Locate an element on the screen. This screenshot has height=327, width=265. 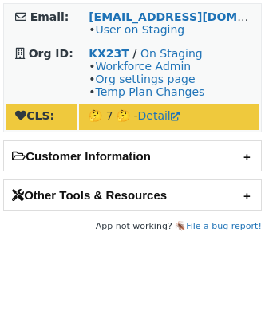
strong: Email: is located at coordinates (49, 17).